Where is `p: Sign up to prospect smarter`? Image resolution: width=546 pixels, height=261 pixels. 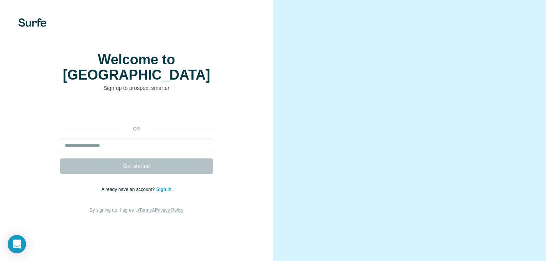
p: Sign up to prospect smarter is located at coordinates (136, 88).